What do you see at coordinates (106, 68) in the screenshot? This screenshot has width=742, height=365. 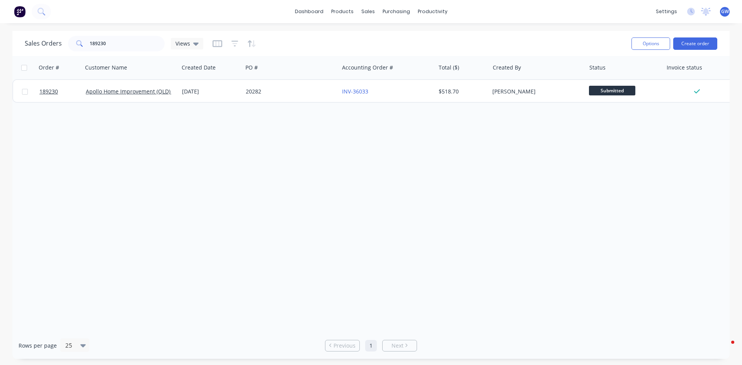 I see `div: Customer Name` at bounding box center [106, 68].